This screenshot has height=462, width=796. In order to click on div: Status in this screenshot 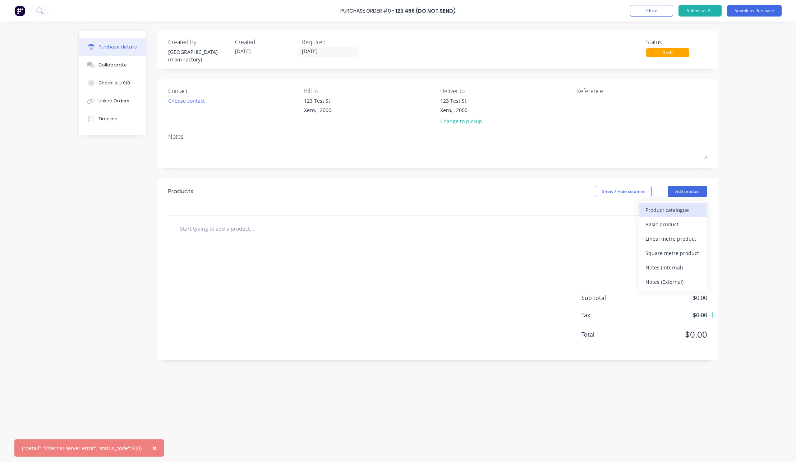, I will do `click(677, 42)`.